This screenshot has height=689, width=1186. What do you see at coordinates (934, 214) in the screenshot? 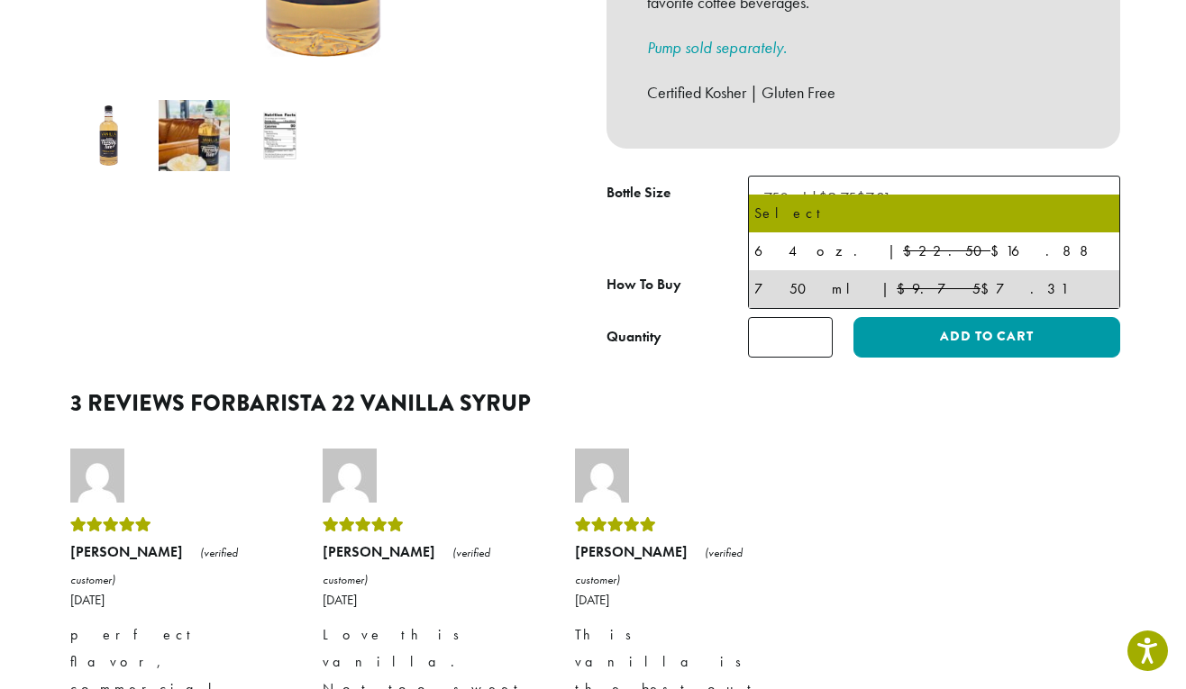
I see `li: Select` at bounding box center [934, 214].